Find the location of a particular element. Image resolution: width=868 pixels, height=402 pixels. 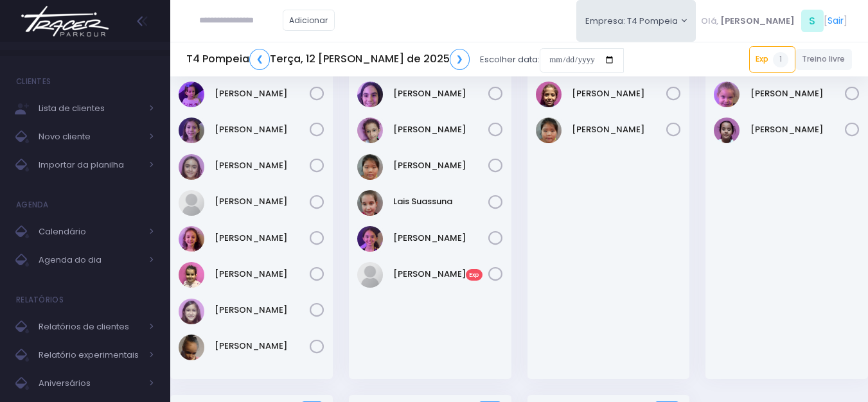

span: Exp is located at coordinates (474, 275).